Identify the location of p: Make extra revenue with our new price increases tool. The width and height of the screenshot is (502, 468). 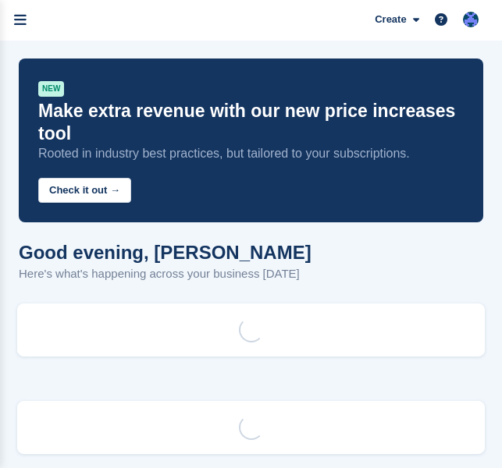
(251, 123).